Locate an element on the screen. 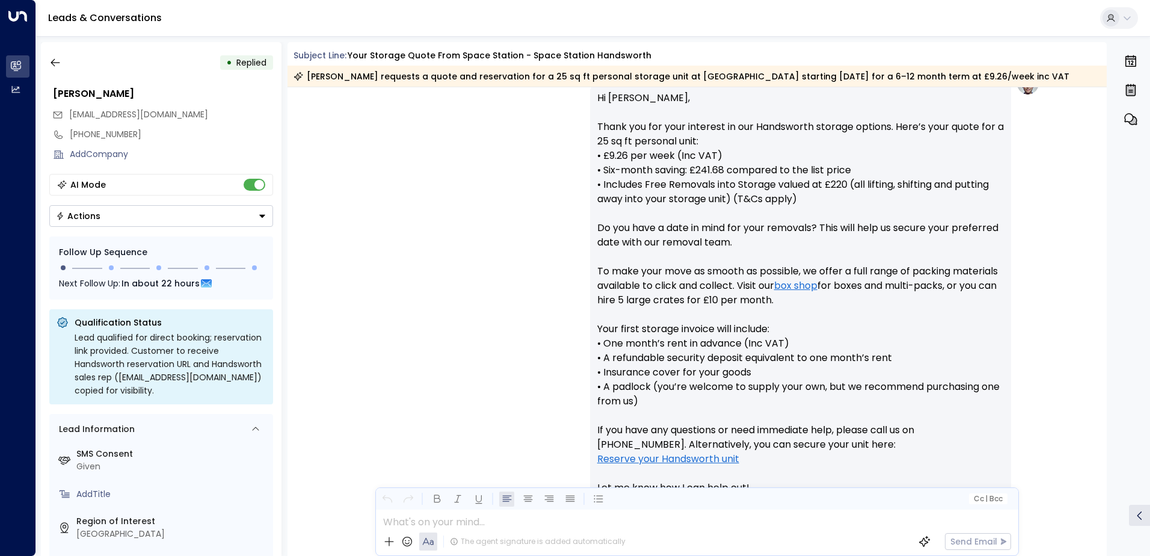  span: raveen1231@outlook.com is located at coordinates (138, 114).